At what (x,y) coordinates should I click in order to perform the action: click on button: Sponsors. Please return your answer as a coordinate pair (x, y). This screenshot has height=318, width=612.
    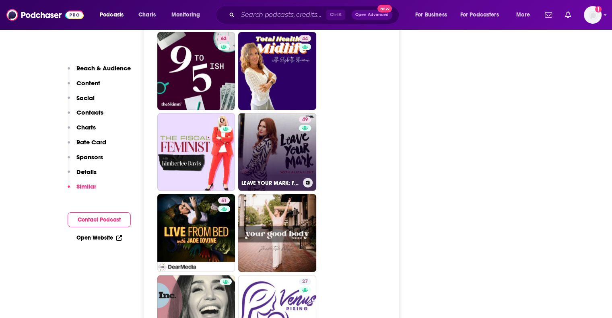
    Looking at the image, I should click on (85, 160).